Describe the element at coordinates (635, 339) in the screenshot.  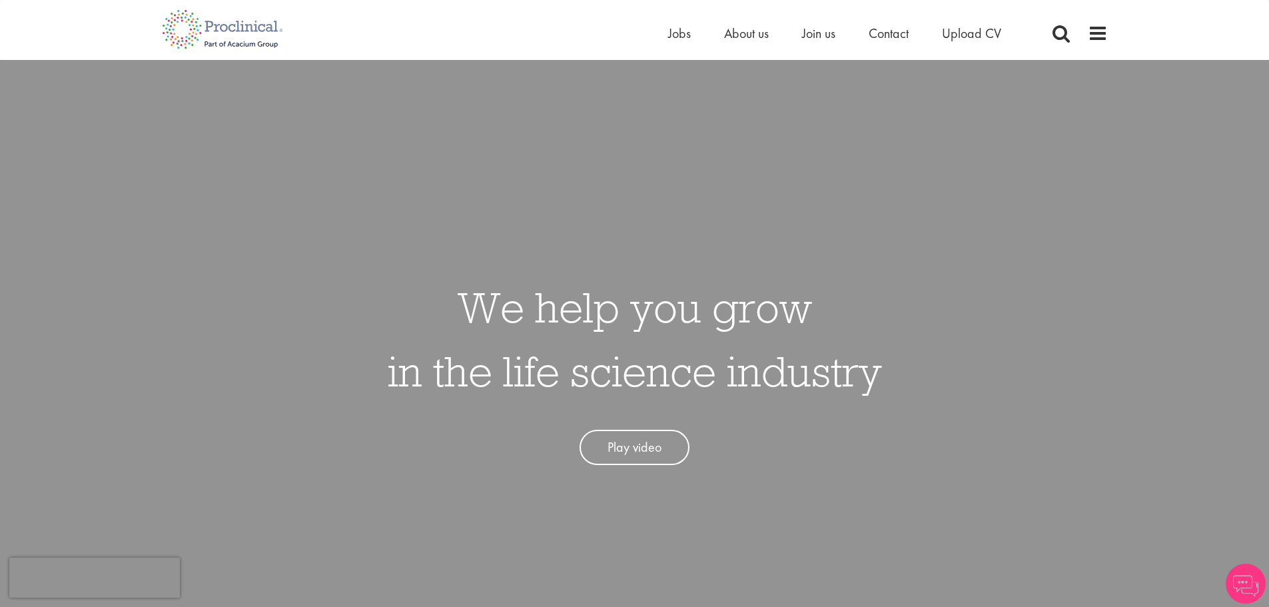
I see `h1: We help you grow in the life science industry` at that location.